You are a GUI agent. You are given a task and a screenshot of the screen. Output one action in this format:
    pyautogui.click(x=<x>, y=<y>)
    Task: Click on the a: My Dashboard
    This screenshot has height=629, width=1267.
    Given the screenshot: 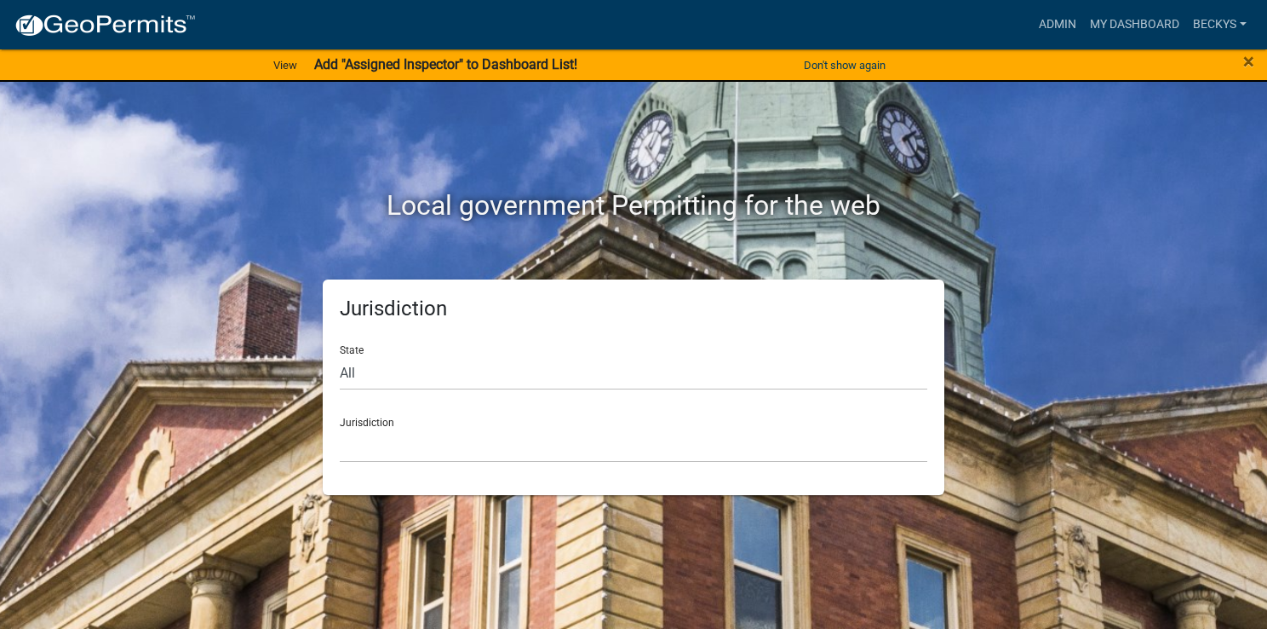 What is the action you would take?
    pyautogui.click(x=1135, y=25)
    